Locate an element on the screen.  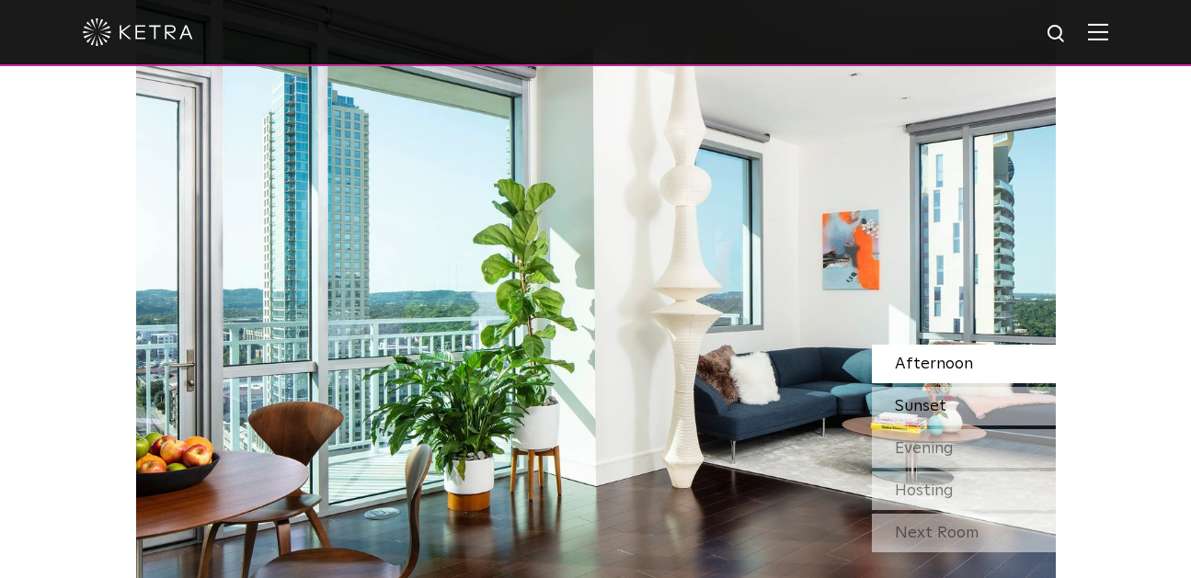
span: Sunset is located at coordinates (920, 406).